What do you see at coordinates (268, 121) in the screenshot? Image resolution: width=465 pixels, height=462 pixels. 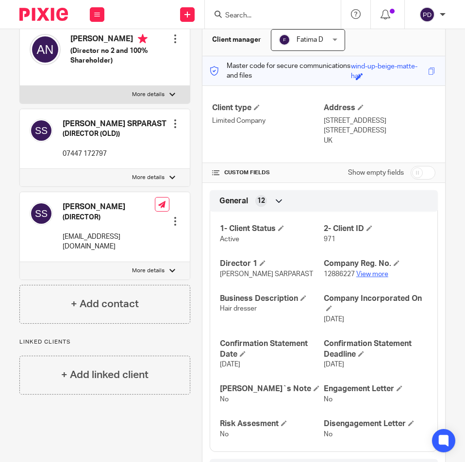 I see `p: Limited Company` at bounding box center [268, 121].